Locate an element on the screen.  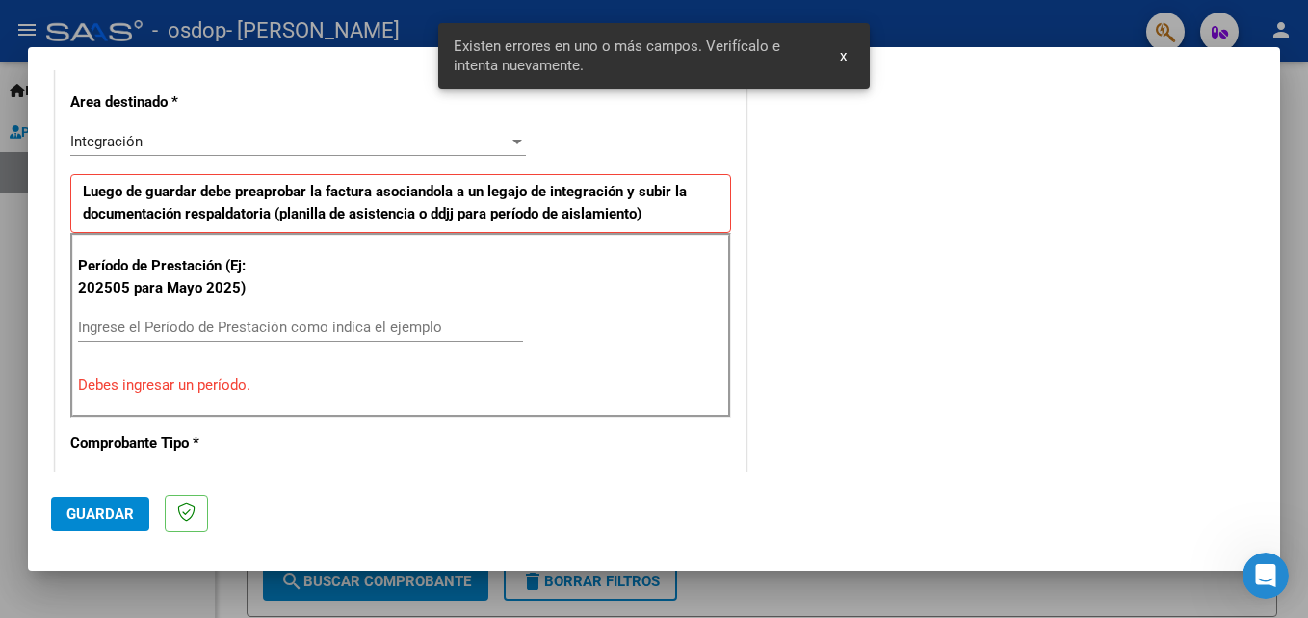
strong: Luego de guardar debe preaprobar la factura asociandola a un legajo de integración y subir la doc... is located at coordinates (384, 202).